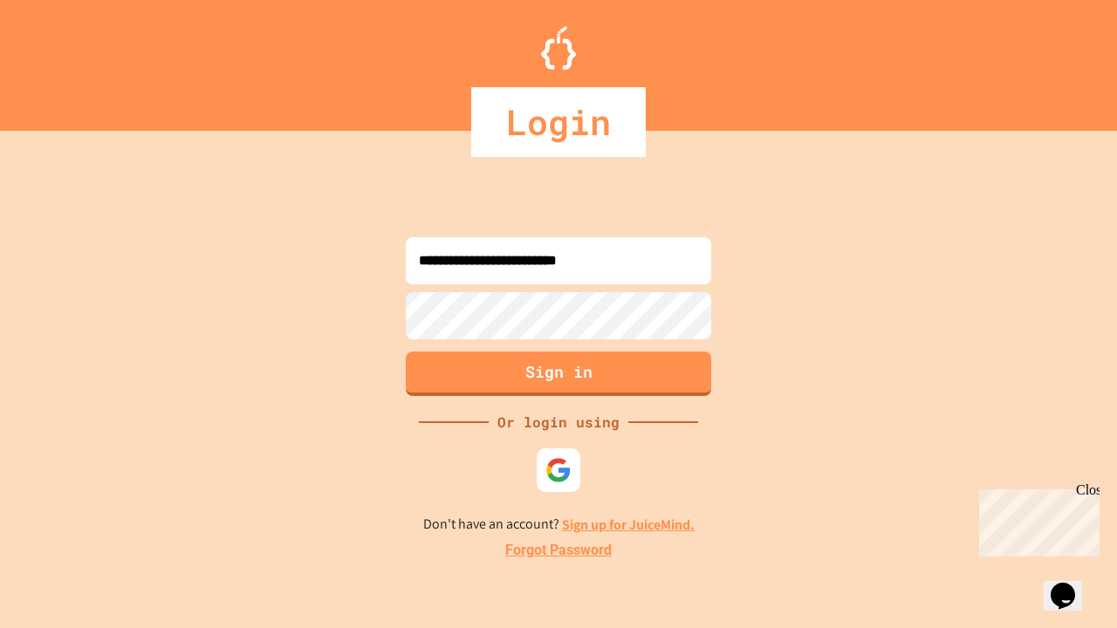  What do you see at coordinates (559, 551) in the screenshot?
I see `a: Forgot Password` at bounding box center [559, 551].